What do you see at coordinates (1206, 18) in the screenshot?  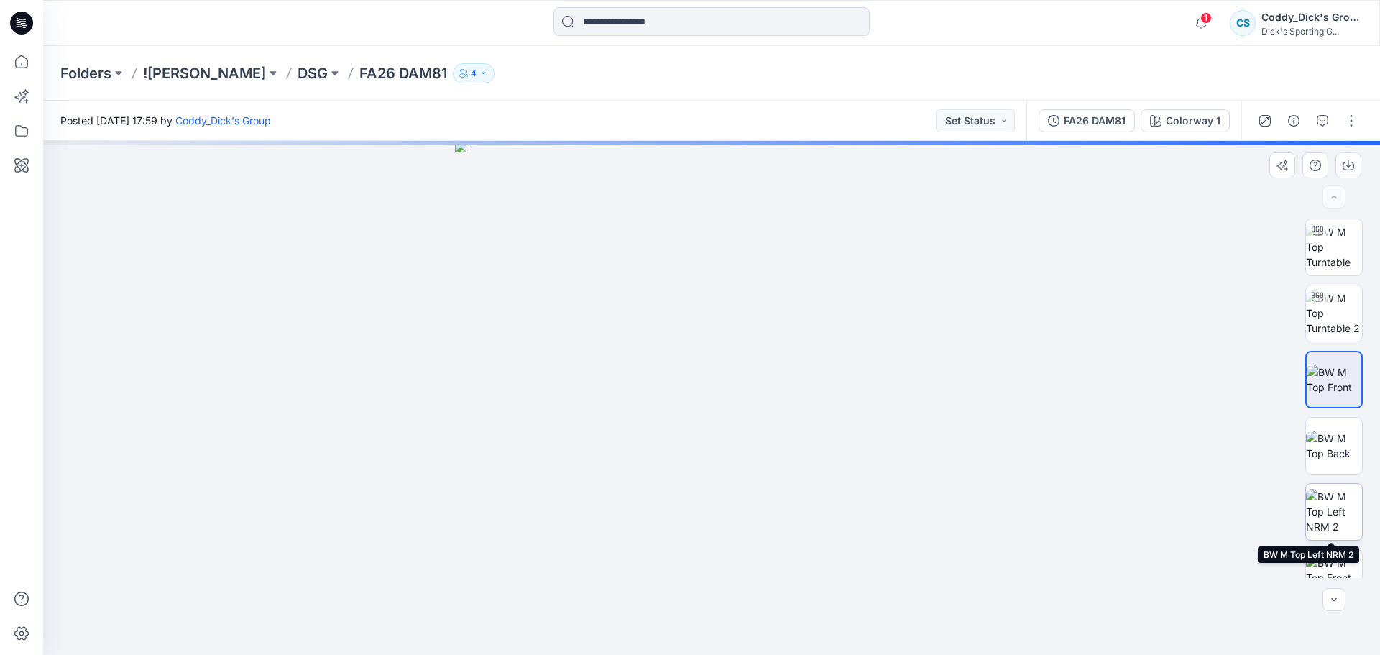 I see `span: 1` at bounding box center [1206, 18].